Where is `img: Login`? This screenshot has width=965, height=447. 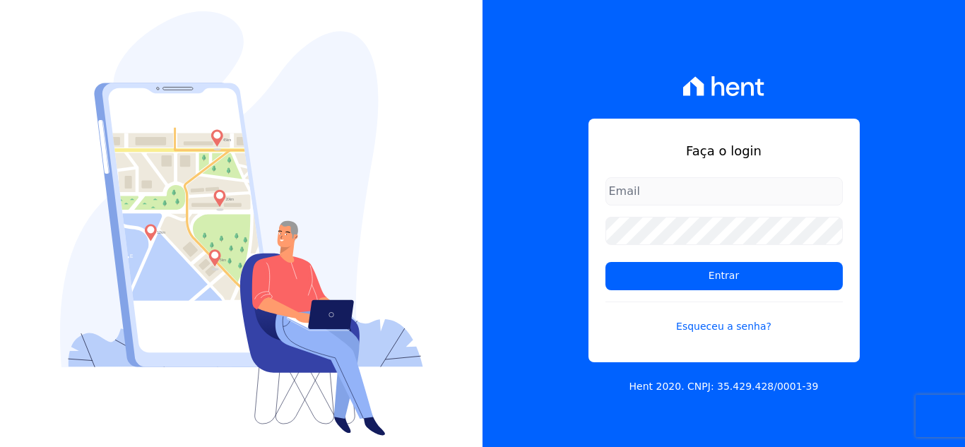 img: Login is located at coordinates (242, 223).